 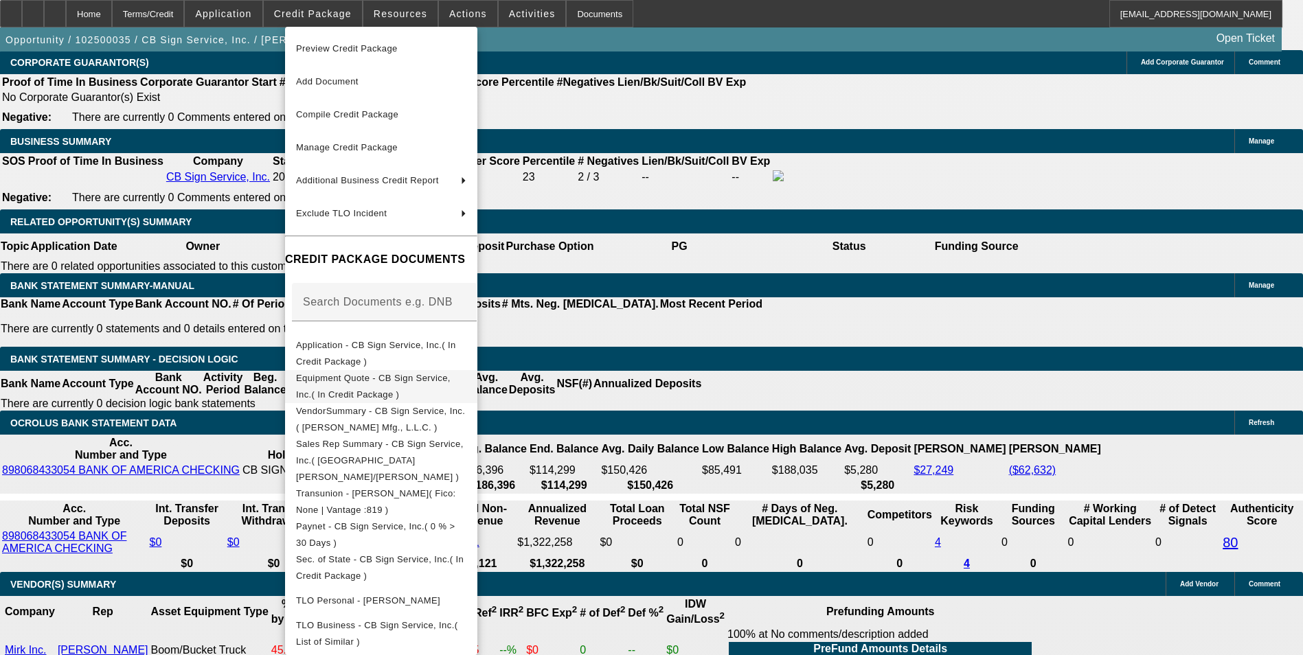 I want to click on button: Equipment Quote - CB Sign Service, Inc.( In Credit Package ), so click(x=381, y=387).